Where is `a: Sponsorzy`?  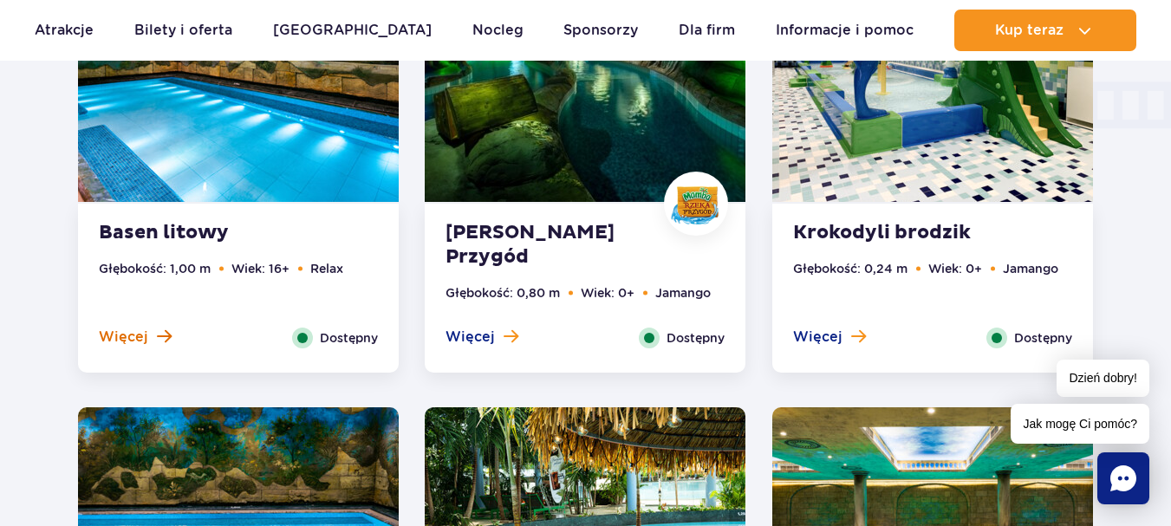
a: Sponsorzy is located at coordinates (601, 30).